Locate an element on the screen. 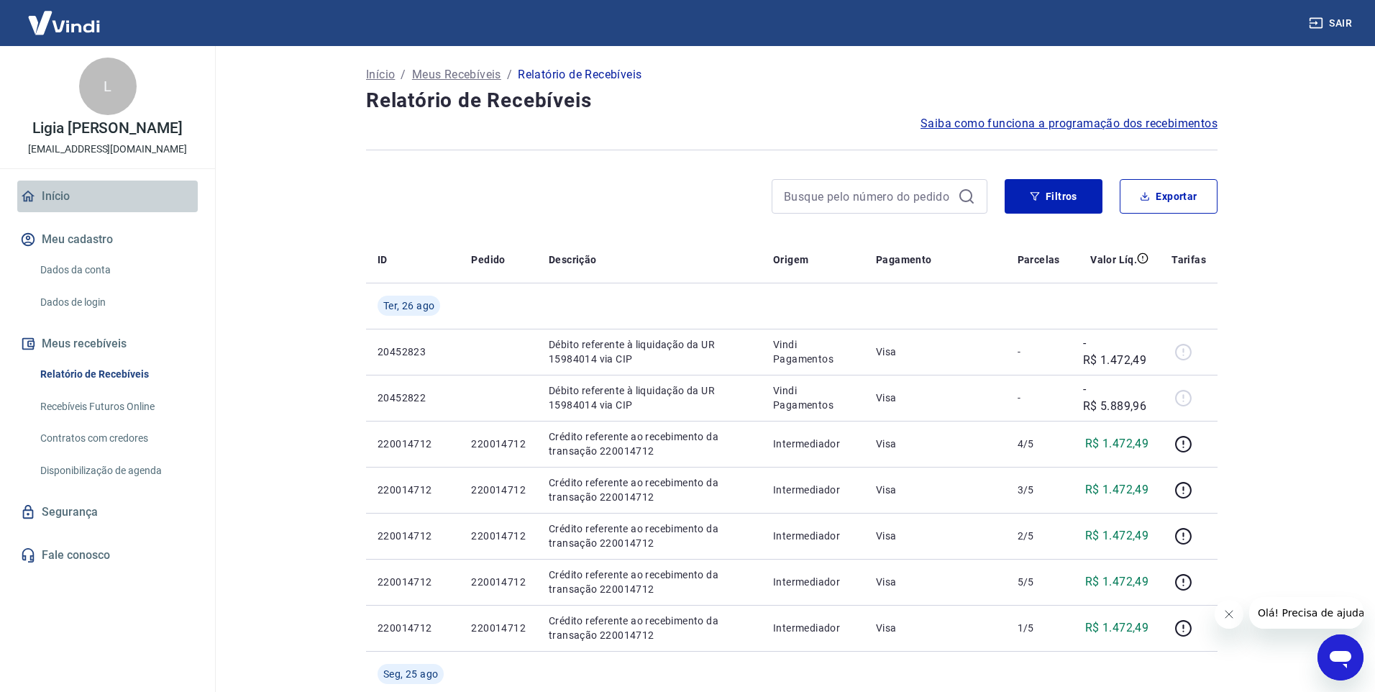 This screenshot has height=692, width=1375. p: -R$ 1.472,49 is located at coordinates (1116, 352).